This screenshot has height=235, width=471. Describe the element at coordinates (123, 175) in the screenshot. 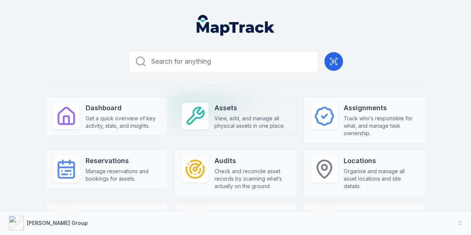

I see `span: Manage reservations and bookings for assets.` at that location.